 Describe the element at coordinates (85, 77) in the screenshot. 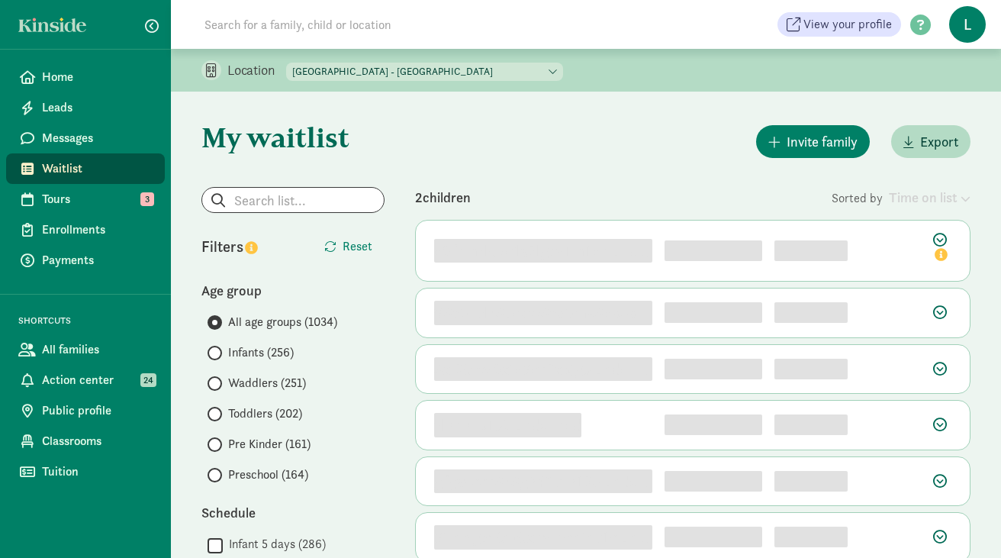

I see `a: Home` at that location.